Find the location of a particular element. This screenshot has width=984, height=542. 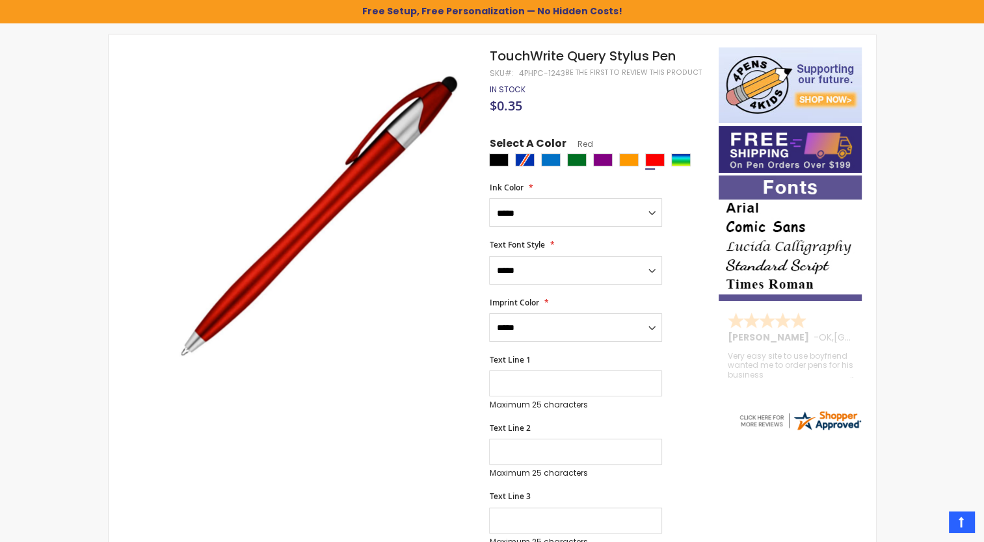

img: touchwrite-query-stylus-pen-red_1.jpg is located at coordinates (322, 215).